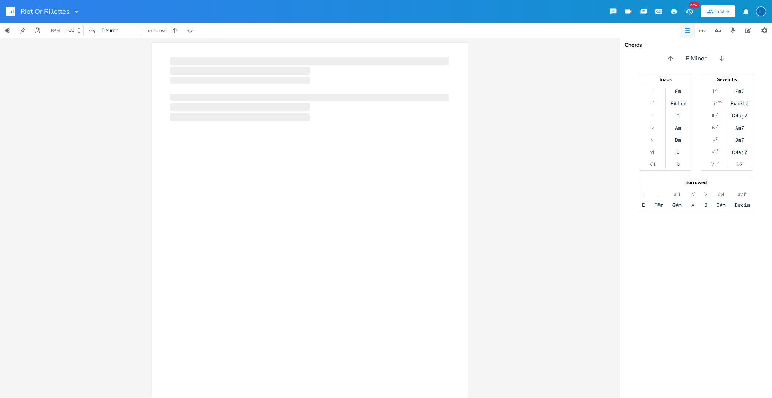  What do you see at coordinates (696, 183) in the screenshot?
I see `div: Borrowed` at bounding box center [696, 183].